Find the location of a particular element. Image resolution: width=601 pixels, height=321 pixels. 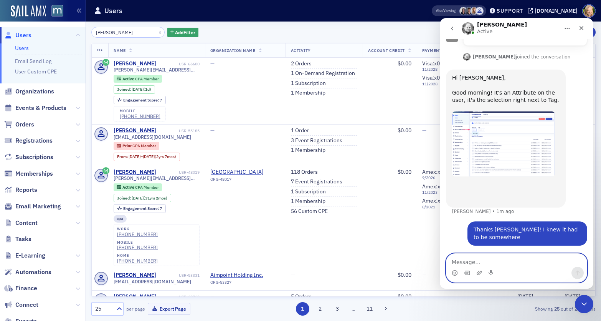

a: E-Learning is located at coordinates (25, 255).